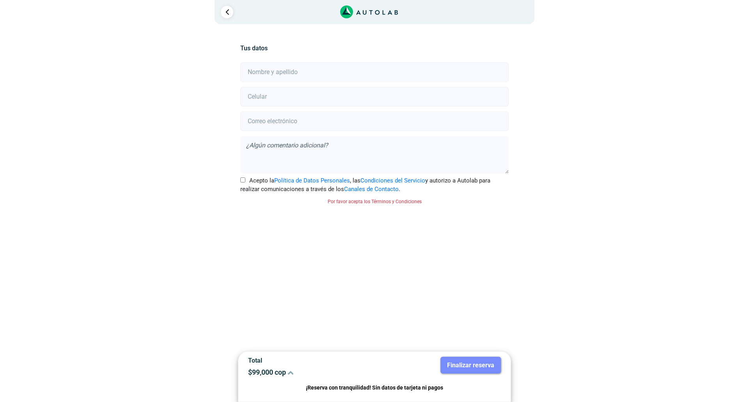 The image size is (749, 402). Describe the element at coordinates (374, 121) in the screenshot. I see `input: Correo electrónico` at that location.